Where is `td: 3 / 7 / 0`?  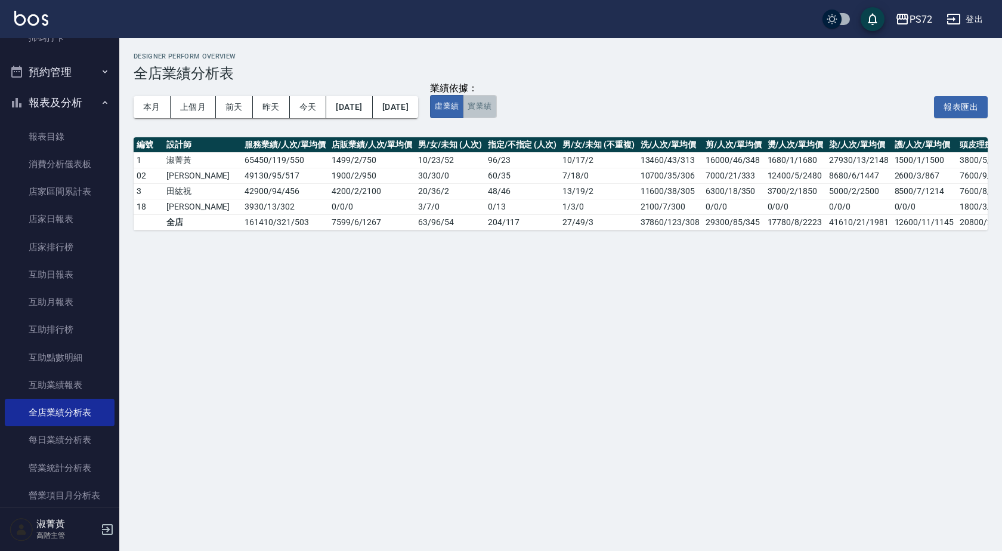
td: 3 / 7 / 0 is located at coordinates (450, 206).